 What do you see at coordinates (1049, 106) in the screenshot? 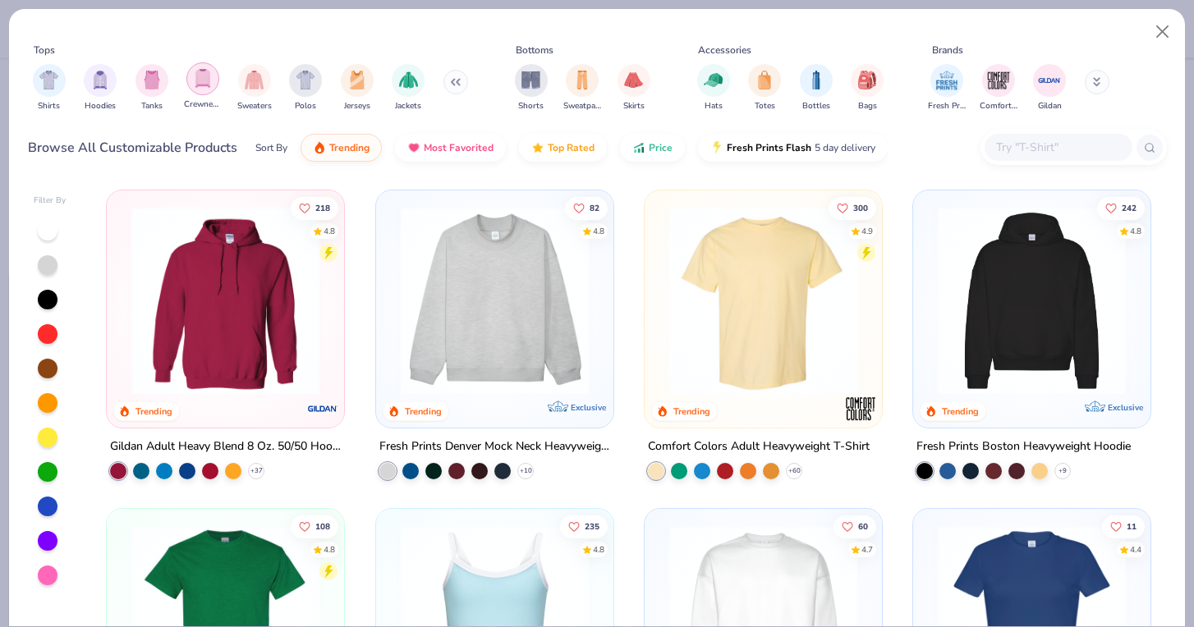
I see `span: Gildan` at bounding box center [1049, 106].